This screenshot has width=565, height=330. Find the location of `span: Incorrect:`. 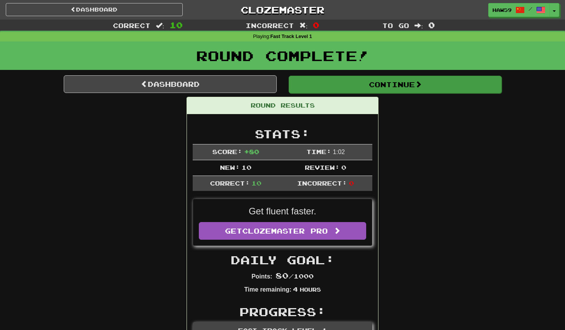

span: Incorrect: is located at coordinates (322, 183).